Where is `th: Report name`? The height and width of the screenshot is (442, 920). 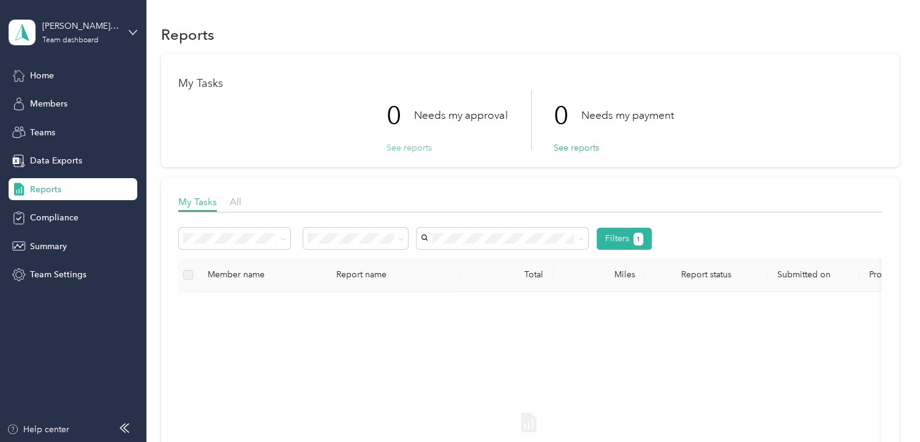
th: Report name is located at coordinates (394, 275).